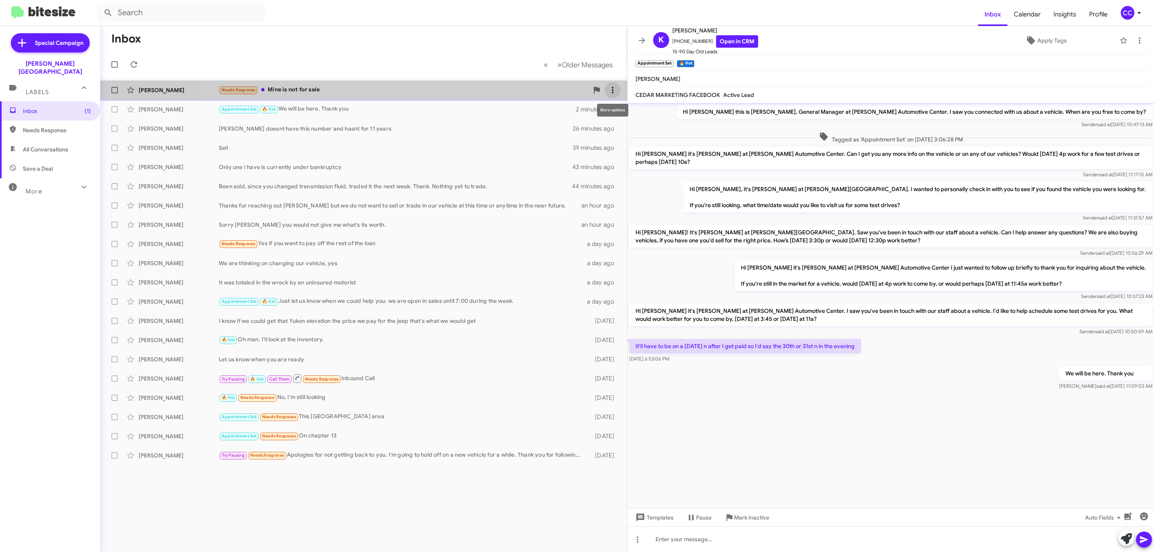  Describe the element at coordinates (1130, 13) in the screenshot. I see `button: CC` at that location.